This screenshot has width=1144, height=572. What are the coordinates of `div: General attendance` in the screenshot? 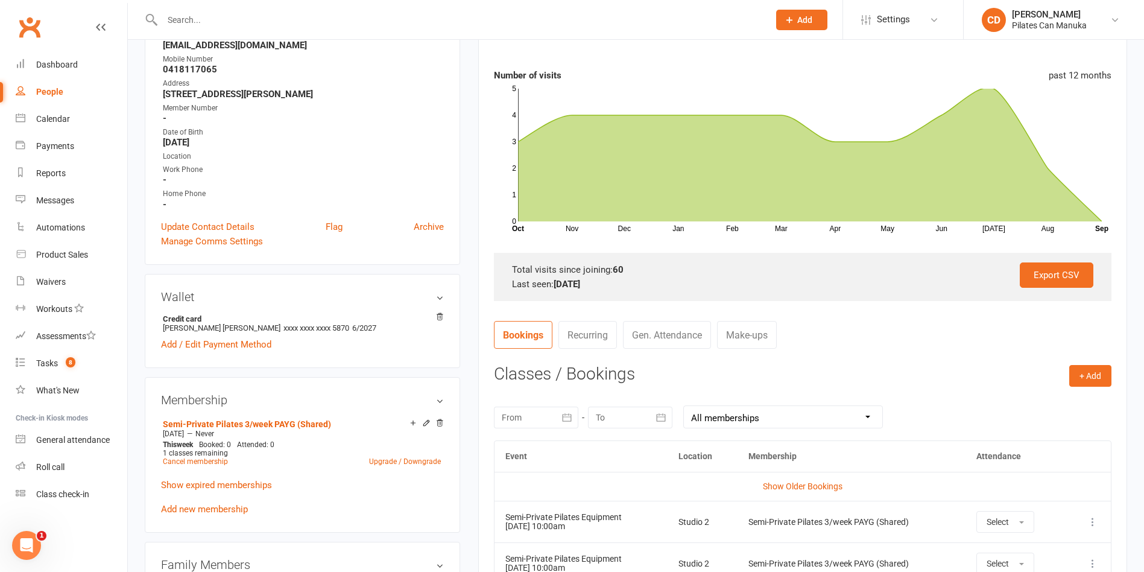 It's located at (73, 440).